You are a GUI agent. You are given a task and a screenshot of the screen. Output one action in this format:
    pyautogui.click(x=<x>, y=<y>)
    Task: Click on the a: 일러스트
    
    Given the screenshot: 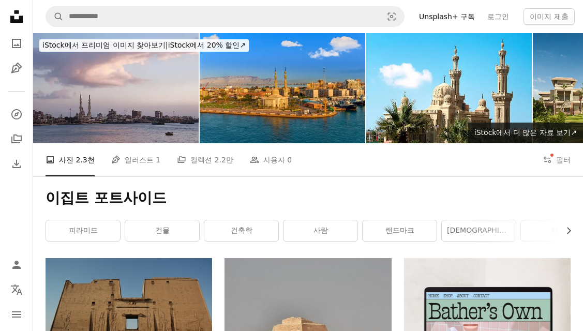 What is the action you would take?
    pyautogui.click(x=17, y=68)
    